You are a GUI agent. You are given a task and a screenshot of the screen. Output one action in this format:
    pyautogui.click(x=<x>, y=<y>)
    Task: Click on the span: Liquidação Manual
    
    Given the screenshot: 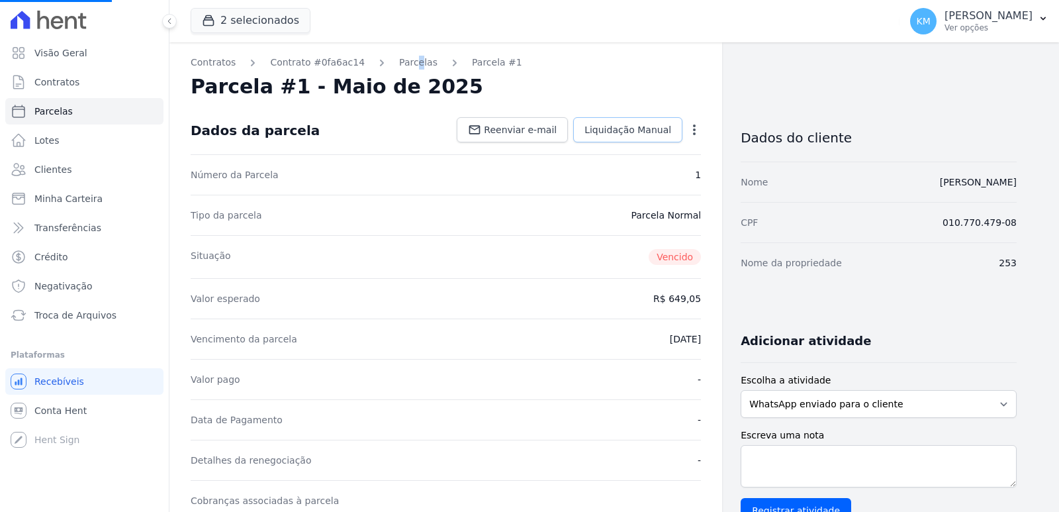 What is the action you would take?
    pyautogui.click(x=627, y=130)
    